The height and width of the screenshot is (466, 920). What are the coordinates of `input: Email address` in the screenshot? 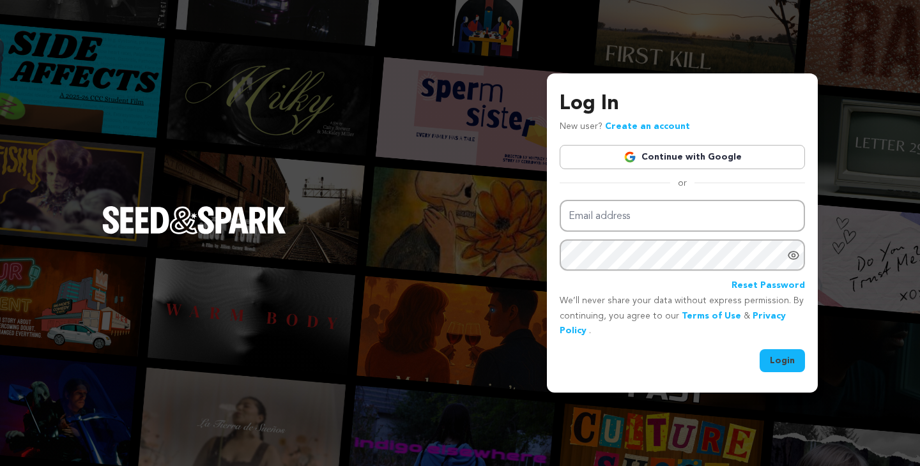 It's located at (682, 216).